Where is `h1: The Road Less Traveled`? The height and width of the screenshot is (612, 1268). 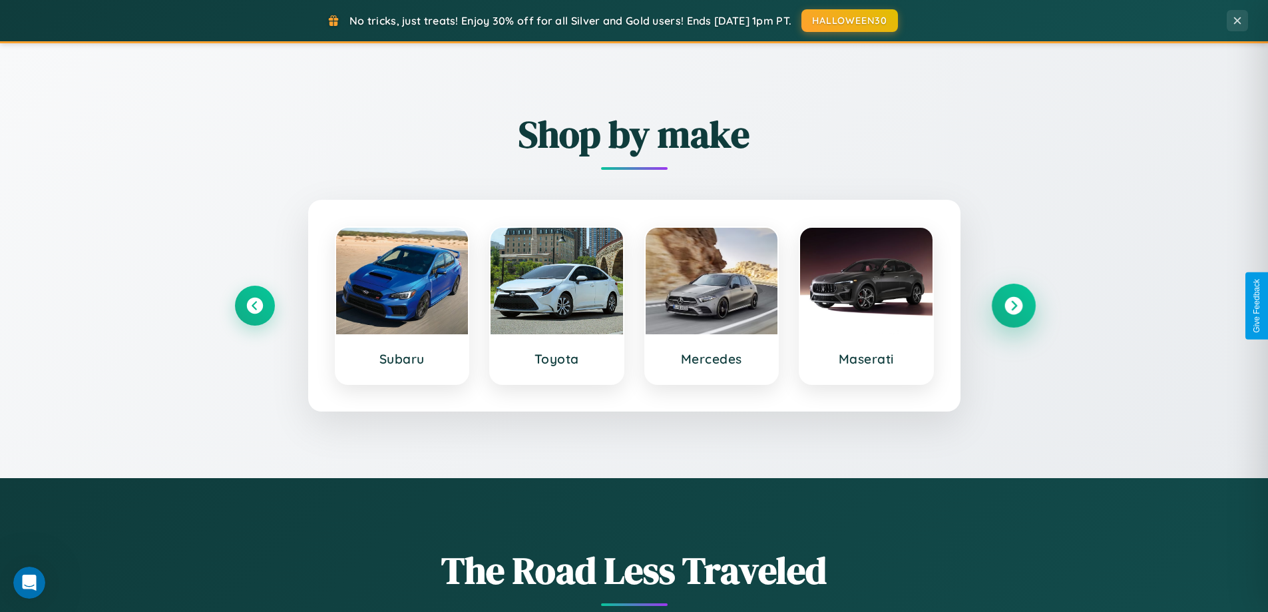 h1: The Road Less Traveled is located at coordinates (635, 570).